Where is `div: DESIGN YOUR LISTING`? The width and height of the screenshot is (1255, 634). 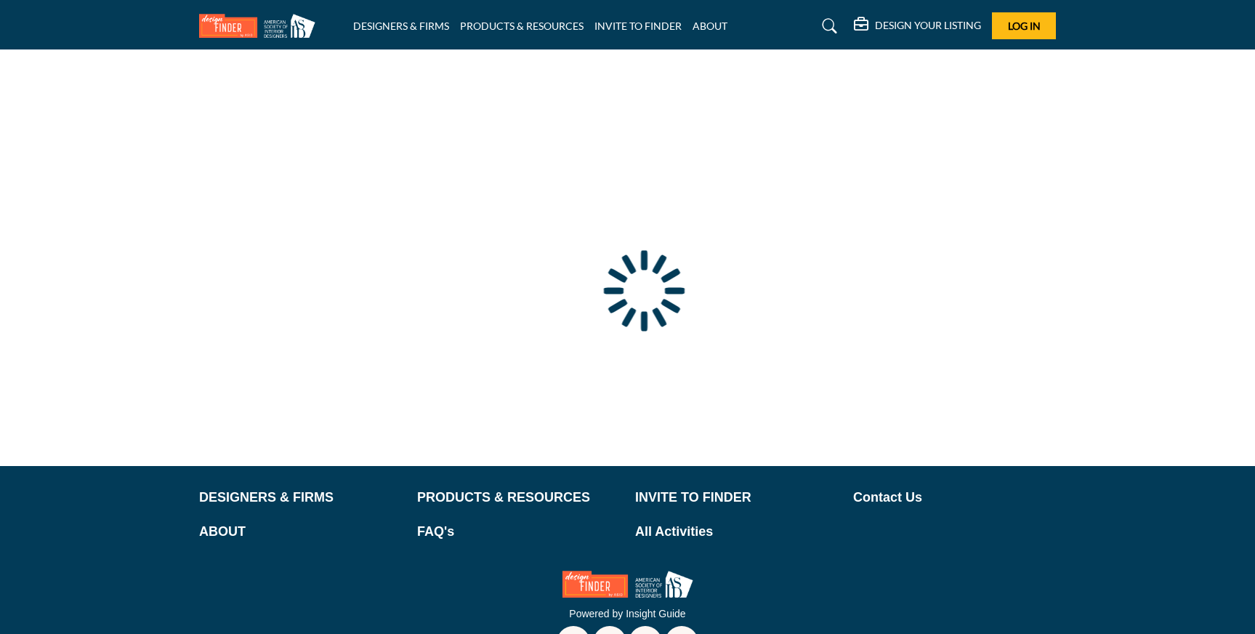
div: DESIGN YOUR LISTING is located at coordinates (917, 26).